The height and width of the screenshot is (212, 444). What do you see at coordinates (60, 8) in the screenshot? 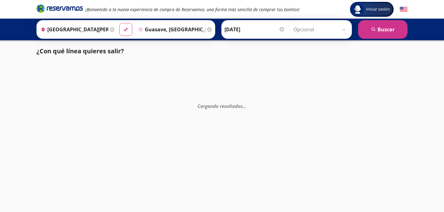
I see `i: Brand Logo` at bounding box center [60, 8].